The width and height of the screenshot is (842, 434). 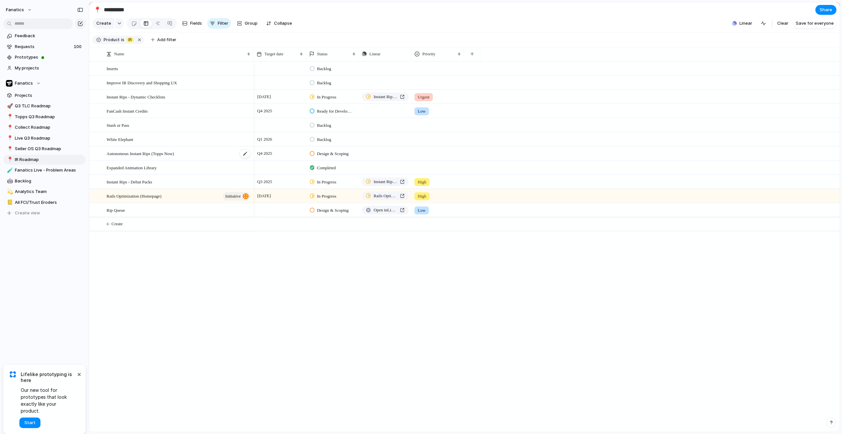 What do you see at coordinates (783, 23) in the screenshot?
I see `button: Clear` at bounding box center [783, 23].